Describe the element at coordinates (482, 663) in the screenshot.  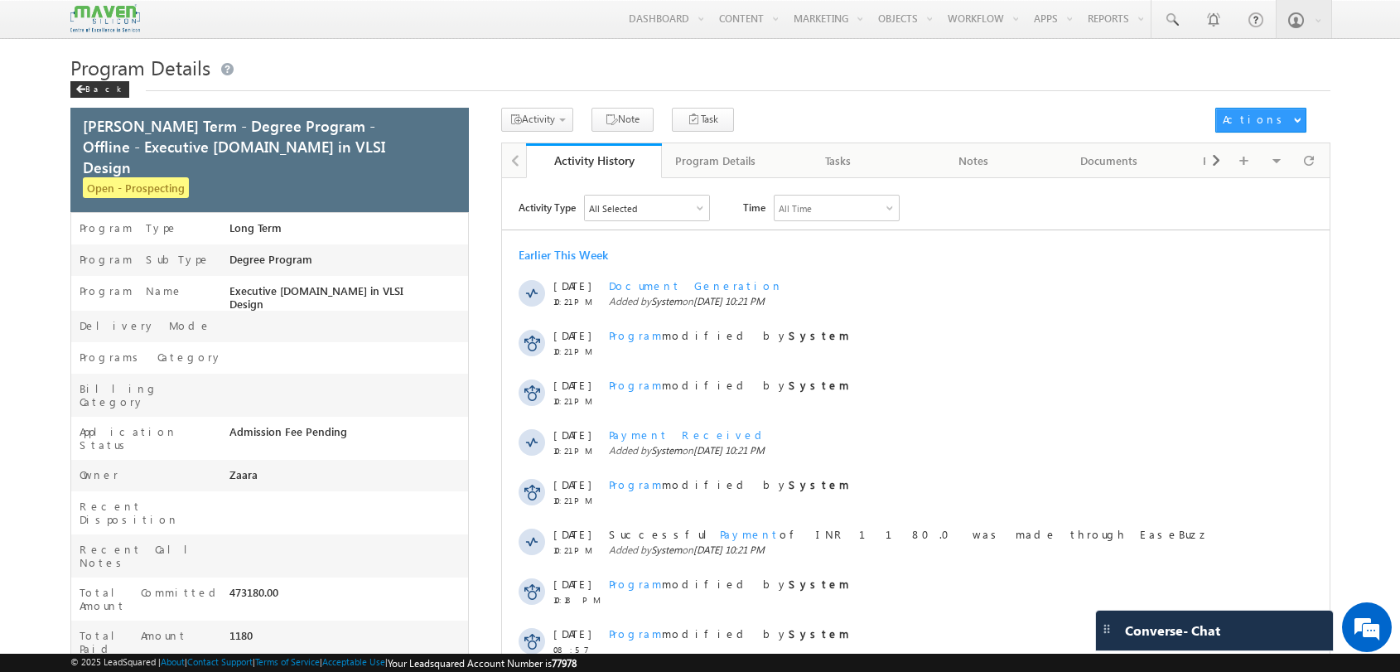
I see `span: Your Leadsquared Account Number is` at that location.